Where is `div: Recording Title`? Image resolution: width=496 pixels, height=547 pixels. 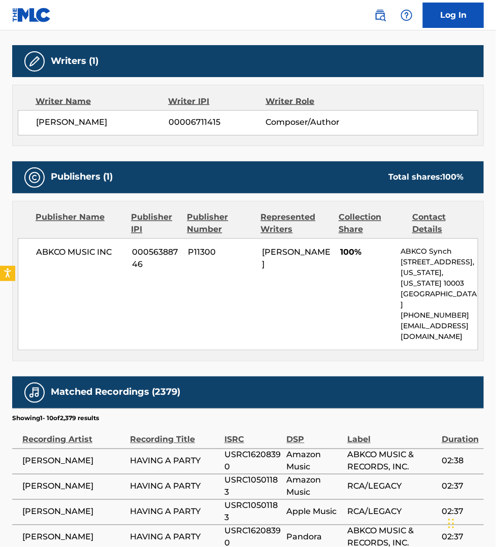
div: Recording Title is located at coordinates (175, 434).